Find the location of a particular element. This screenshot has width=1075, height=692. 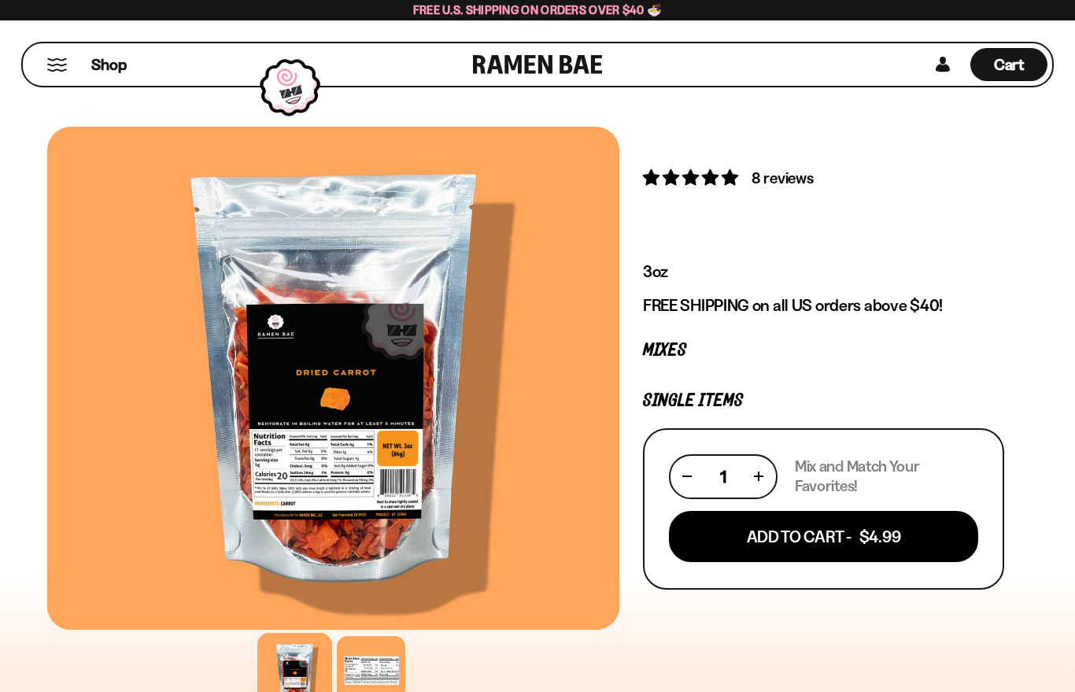

span: Shop is located at coordinates (109, 65).